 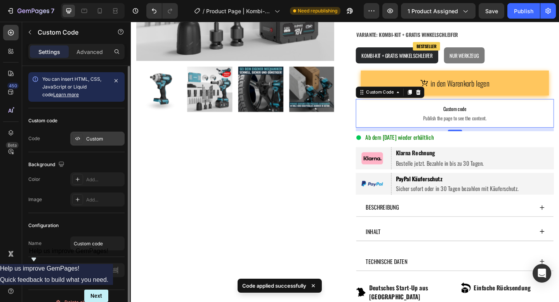 I want to click on div: Rich Text Editor. Editing area: main, so click(x=292, y=126).